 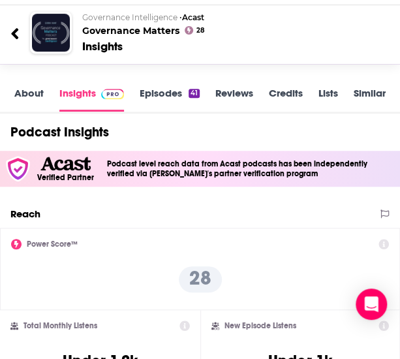 I want to click on h2: New Episode Listens, so click(x=260, y=326).